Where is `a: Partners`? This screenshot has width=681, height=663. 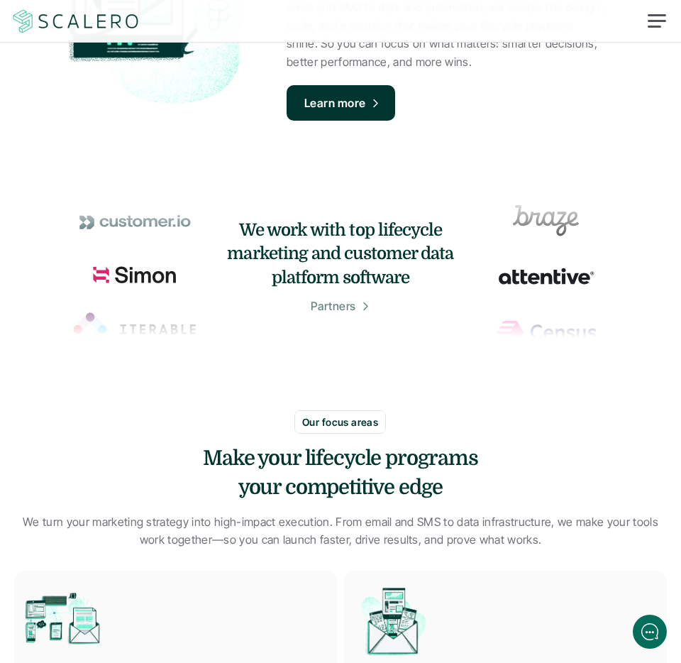 a: Partners is located at coordinates (341, 307).